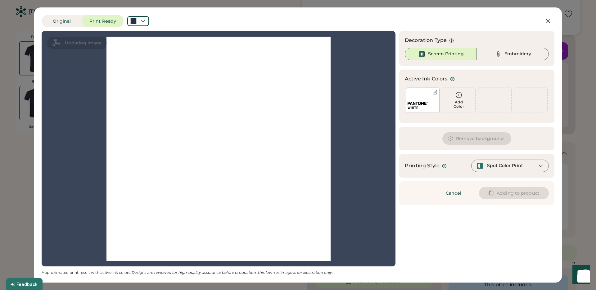 The height and width of the screenshot is (290, 596). Describe the element at coordinates (505, 166) in the screenshot. I see `div: Spot Color Print` at that location.